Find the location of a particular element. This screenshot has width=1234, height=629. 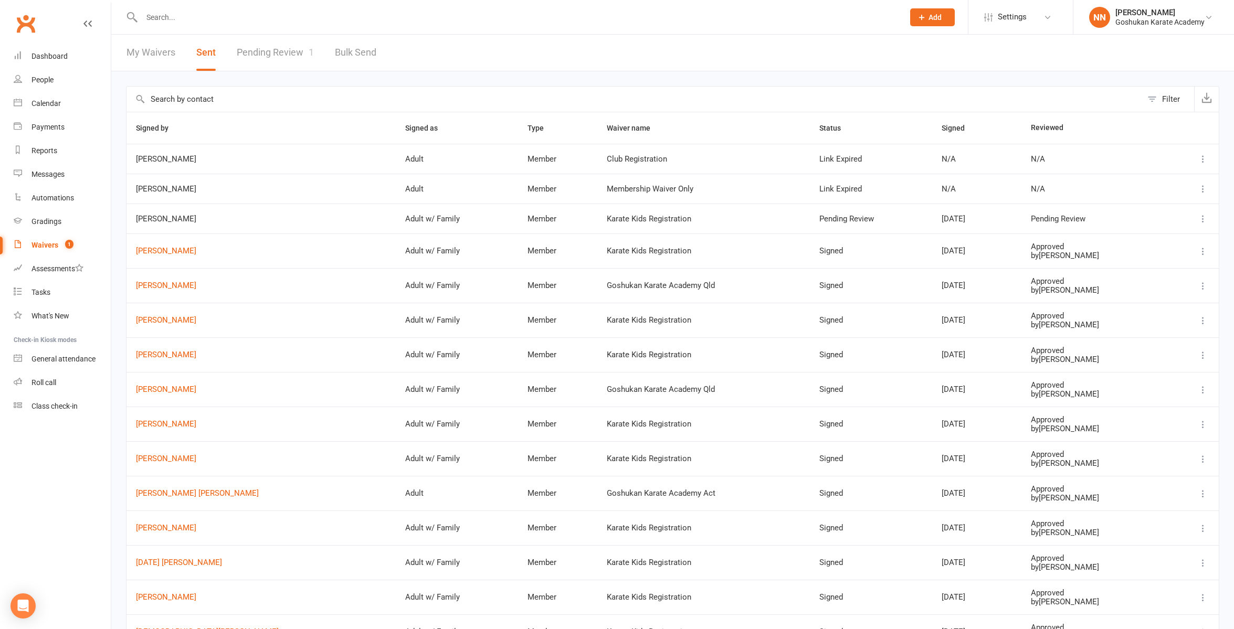

a: Messages is located at coordinates (62, 174).